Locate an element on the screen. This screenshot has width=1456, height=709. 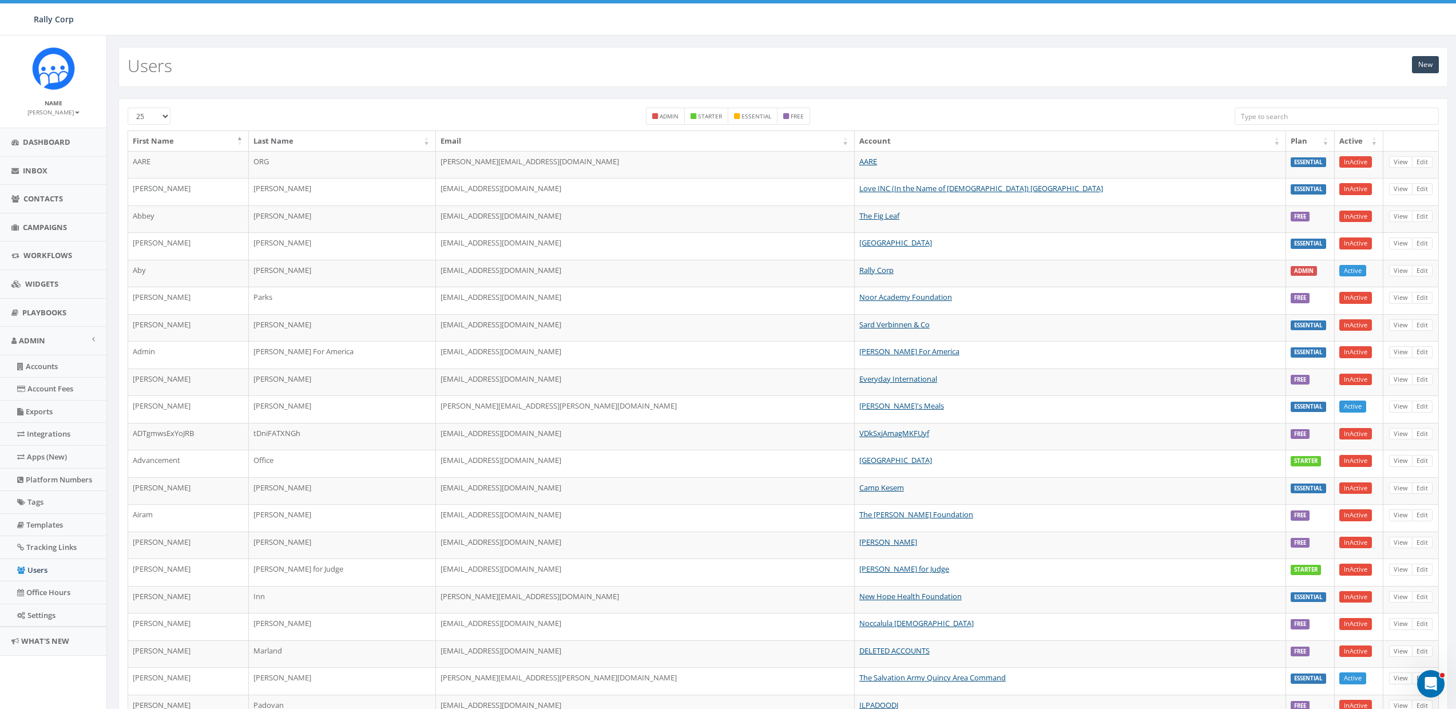
label: ADMIN is located at coordinates (1304, 271).